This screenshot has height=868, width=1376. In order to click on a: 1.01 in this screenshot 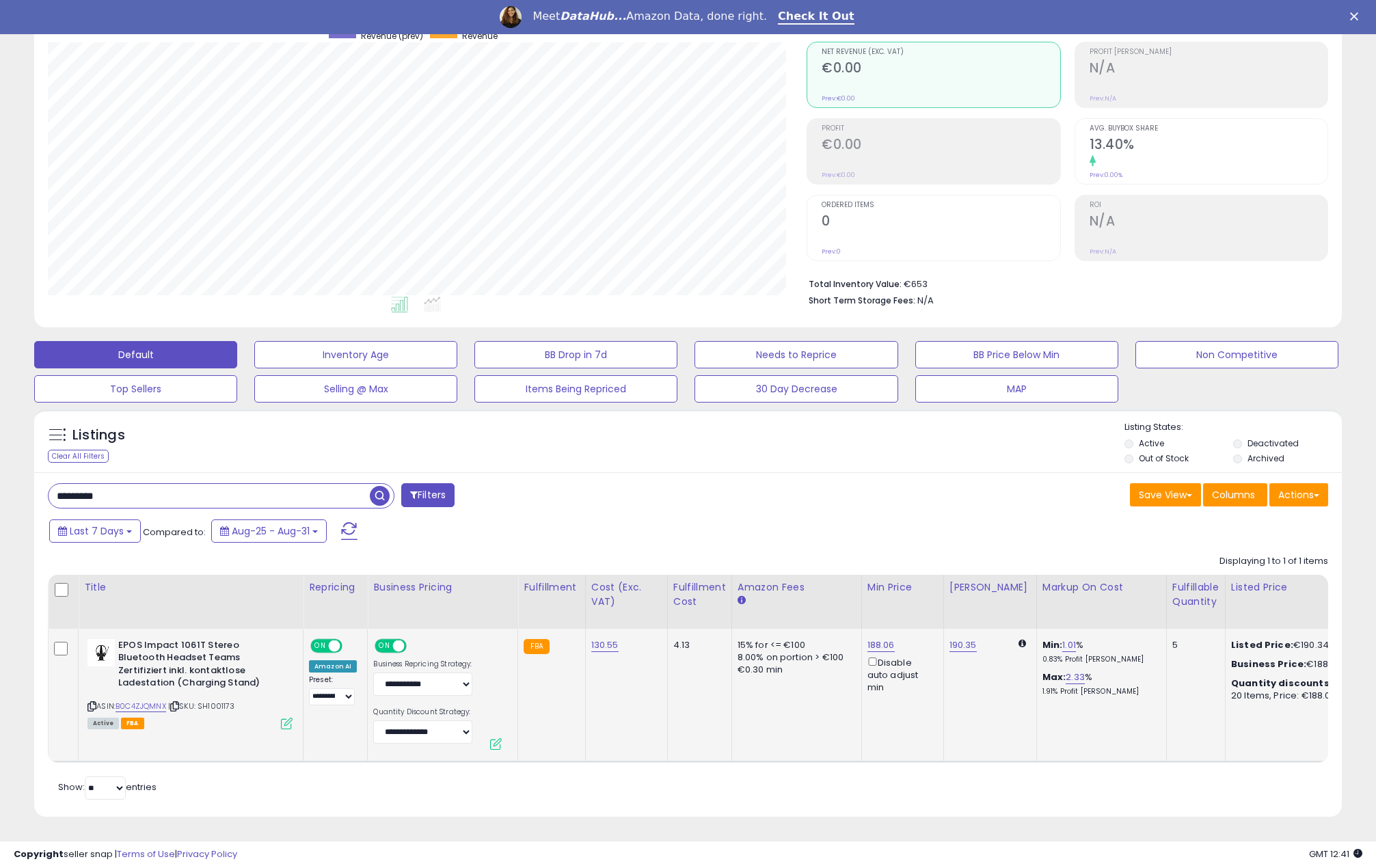, I will do `click(1069, 645)`.